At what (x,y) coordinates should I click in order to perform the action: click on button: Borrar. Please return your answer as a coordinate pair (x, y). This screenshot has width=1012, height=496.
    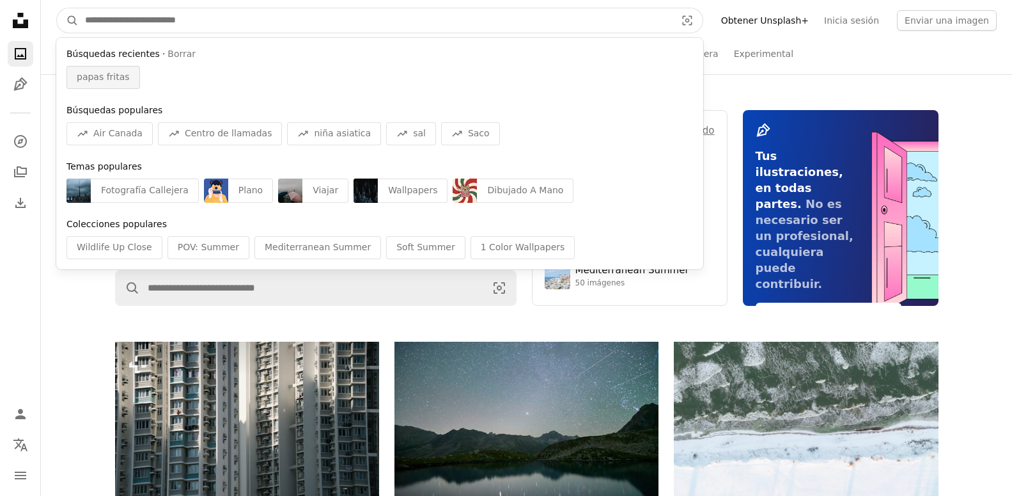
    Looking at the image, I should click on (182, 54).